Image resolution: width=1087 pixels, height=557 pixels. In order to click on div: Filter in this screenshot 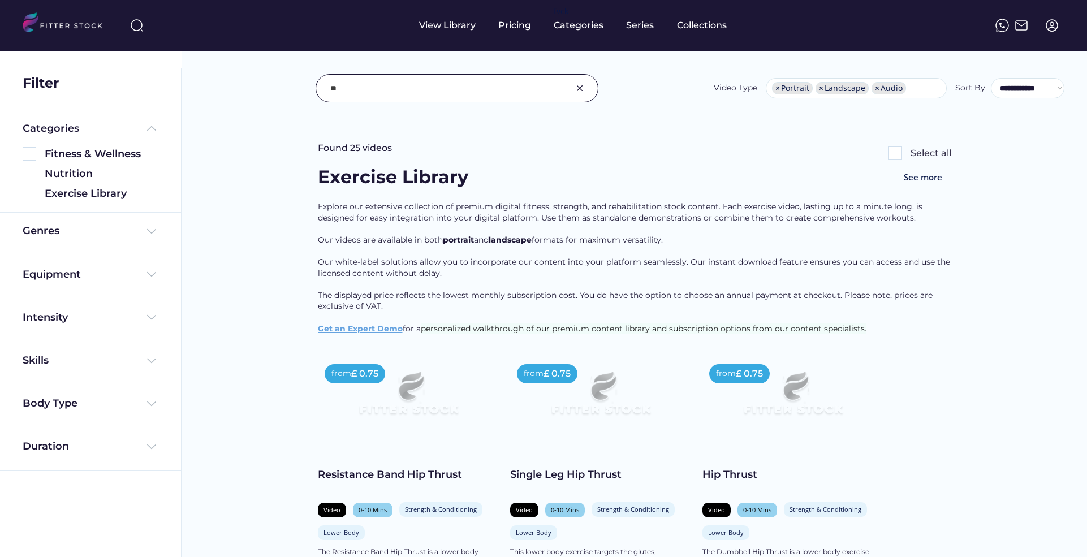, I will do `click(41, 83)`.